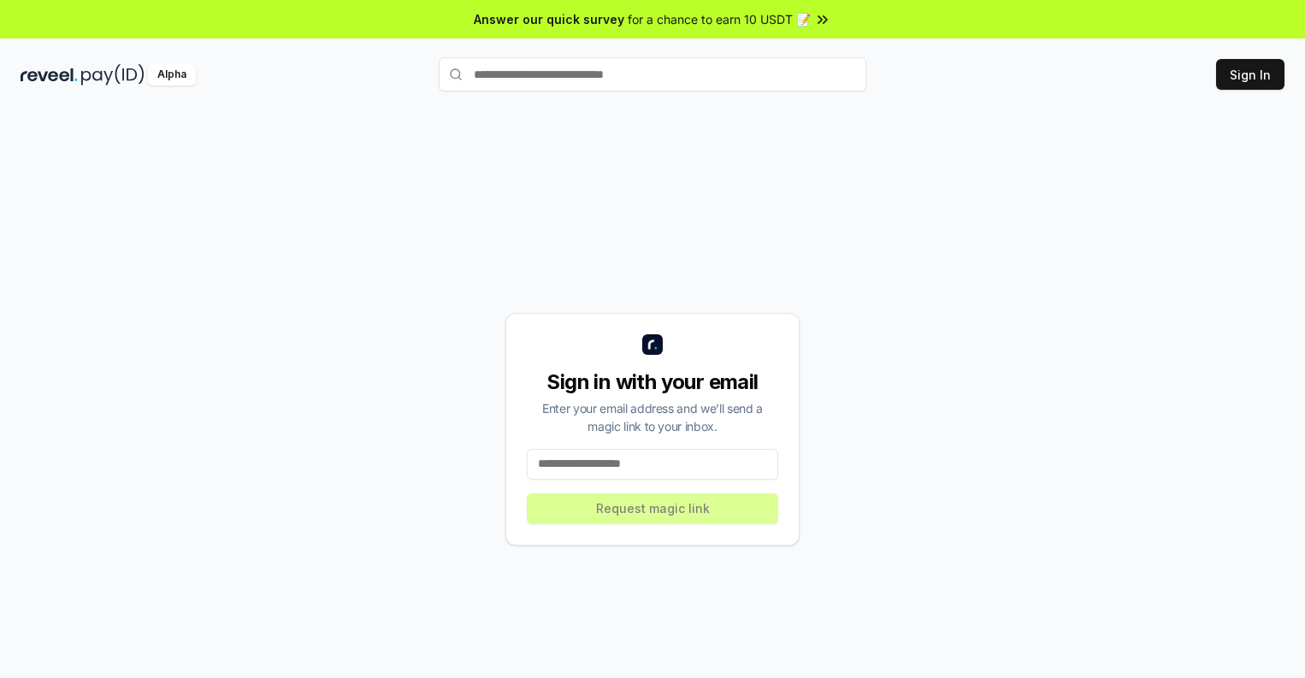 This screenshot has width=1305, height=678. What do you see at coordinates (653, 382) in the screenshot?
I see `div: Sign in with your email` at bounding box center [653, 382].